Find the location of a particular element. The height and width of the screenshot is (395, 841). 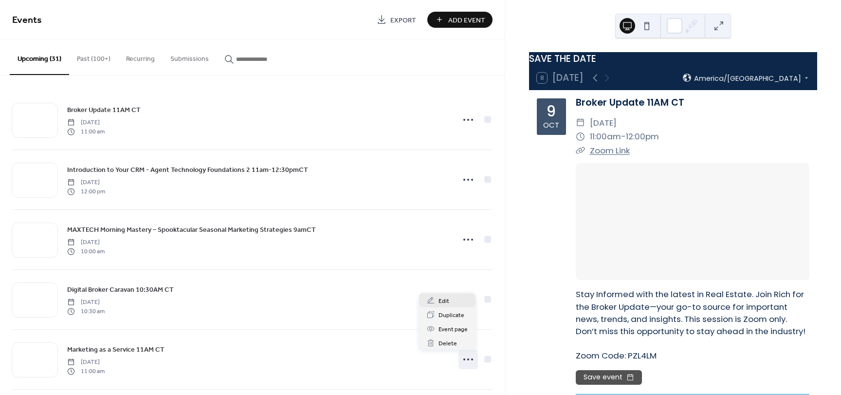

span: 11:00am is located at coordinates (605, 136).